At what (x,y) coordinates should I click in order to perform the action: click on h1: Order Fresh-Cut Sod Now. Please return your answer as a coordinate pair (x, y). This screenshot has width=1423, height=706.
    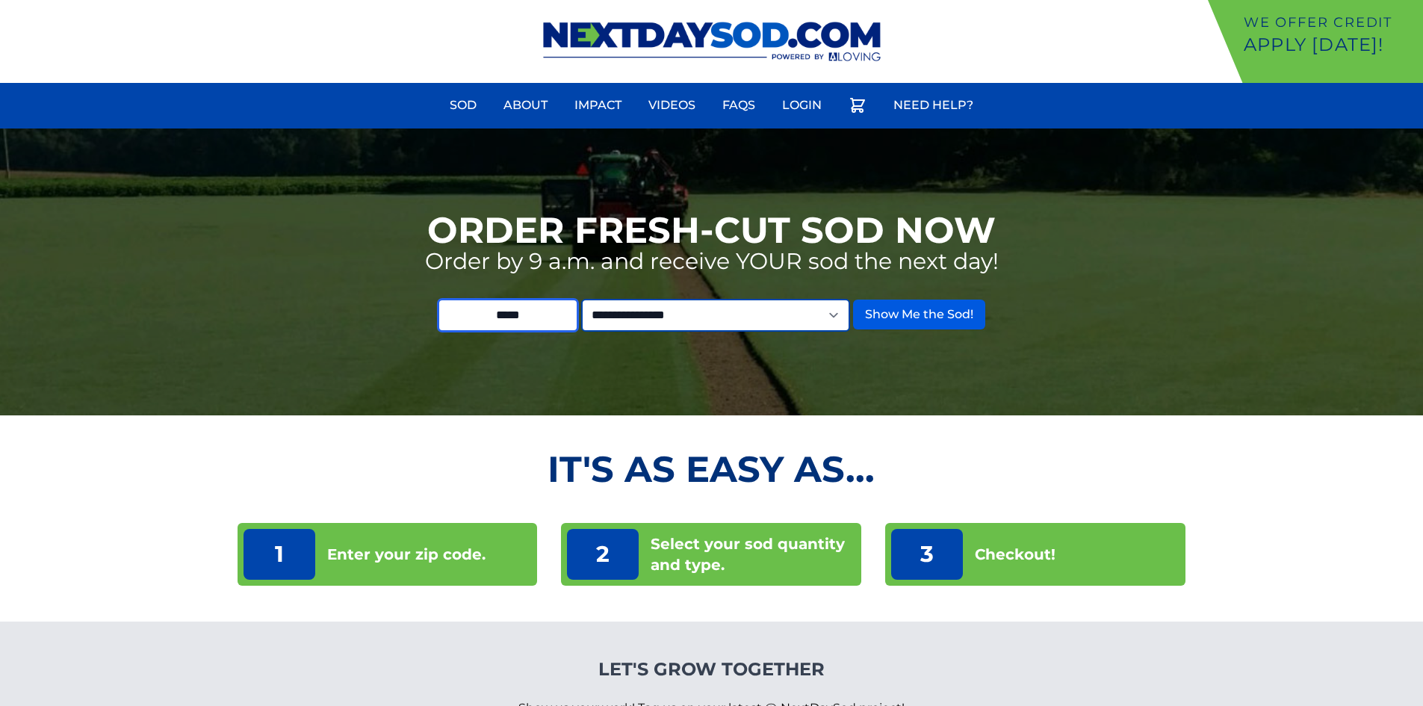
    Looking at the image, I should click on (711, 230).